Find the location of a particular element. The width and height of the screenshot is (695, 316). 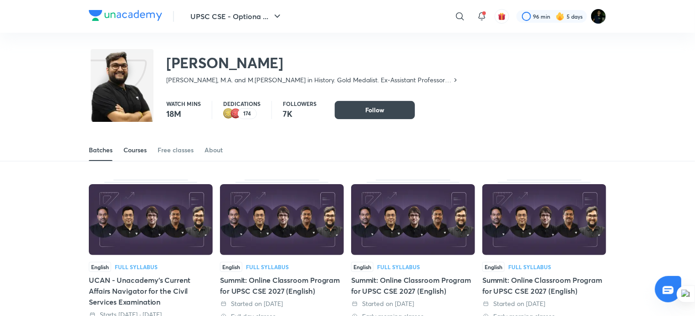

p: Dedications is located at coordinates (242, 104).